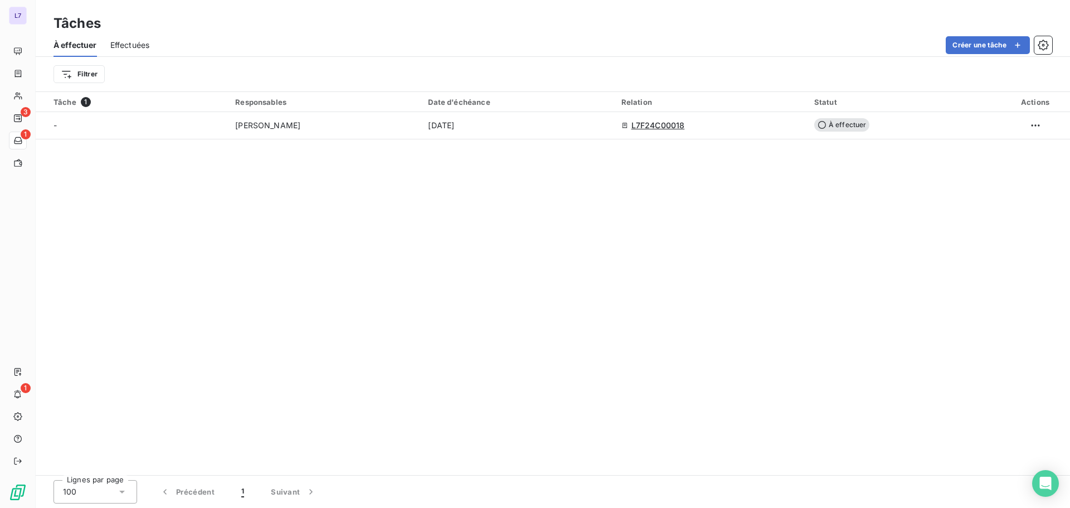 Image resolution: width=1070 pixels, height=508 pixels. I want to click on div: Relation, so click(711, 102).